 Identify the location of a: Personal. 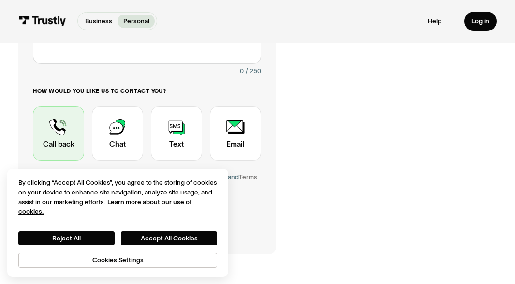
(136, 21).